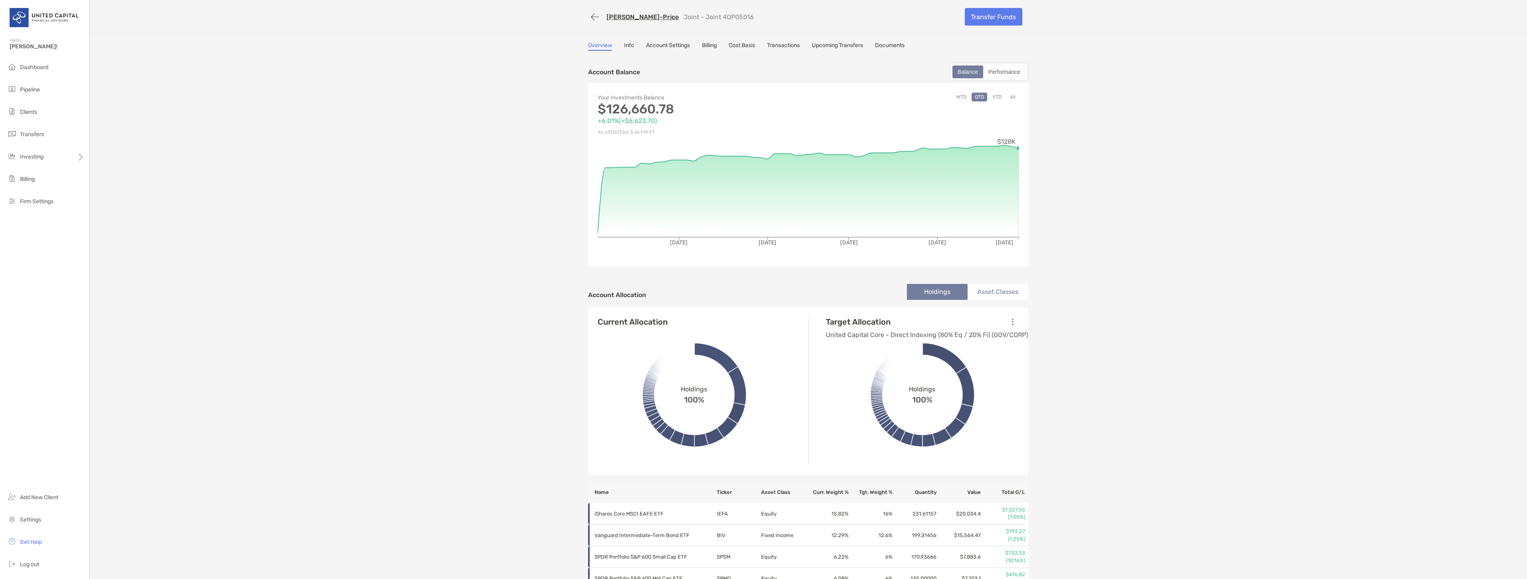 The image size is (1527, 579). What do you see at coordinates (937, 292) in the screenshot?
I see `li: Holdings` at bounding box center [937, 292].